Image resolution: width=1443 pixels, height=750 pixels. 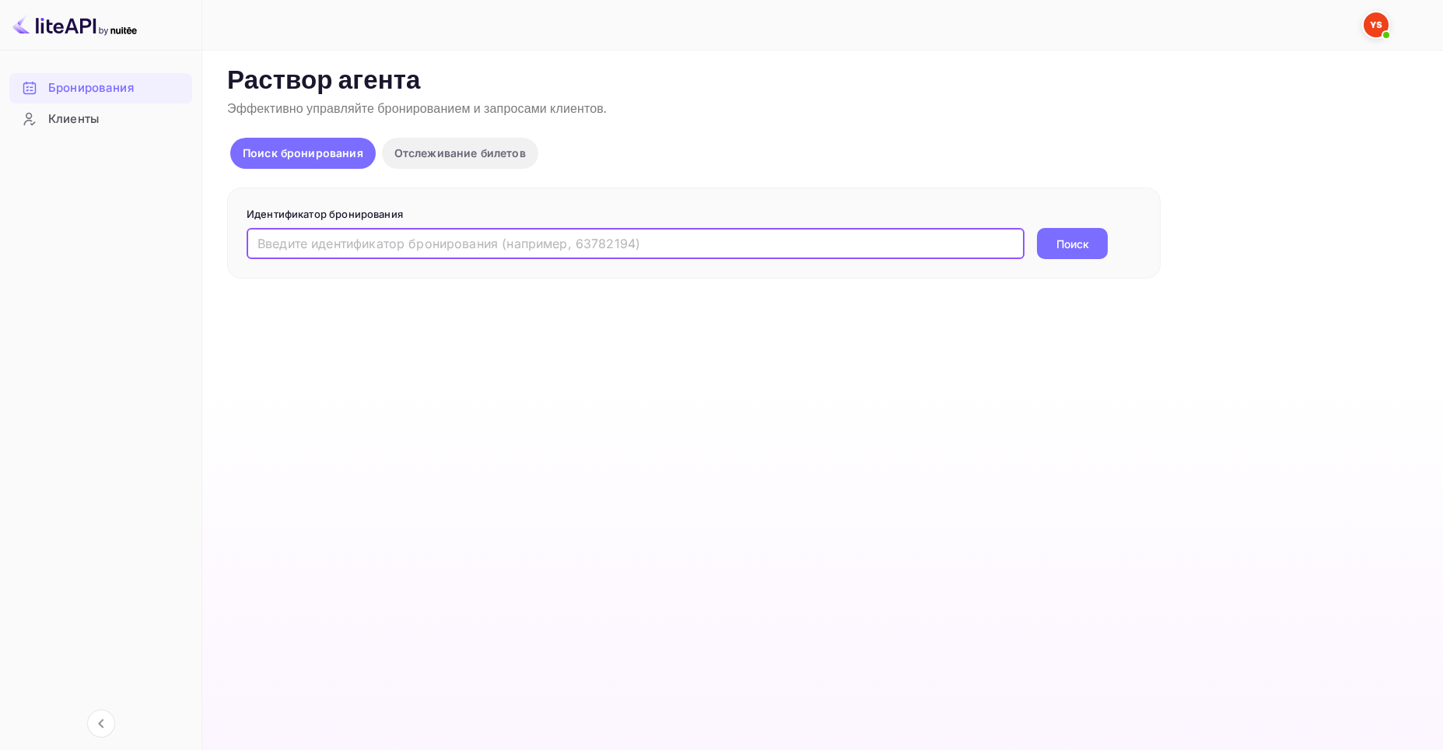 I want to click on a: Бронирования, so click(x=100, y=87).